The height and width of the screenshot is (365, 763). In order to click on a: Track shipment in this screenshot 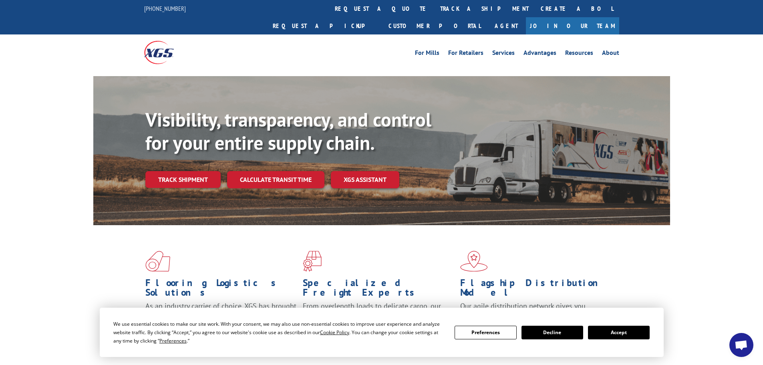, I will do `click(183, 180)`.